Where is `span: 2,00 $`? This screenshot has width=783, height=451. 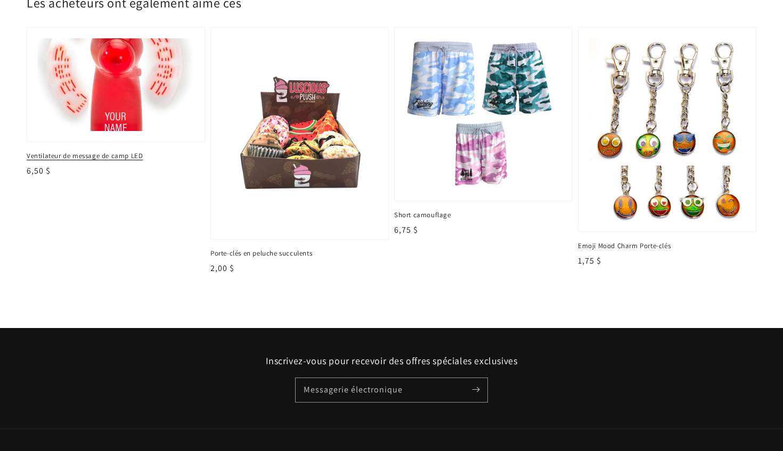 span: 2,00 $ is located at coordinates (222, 268).